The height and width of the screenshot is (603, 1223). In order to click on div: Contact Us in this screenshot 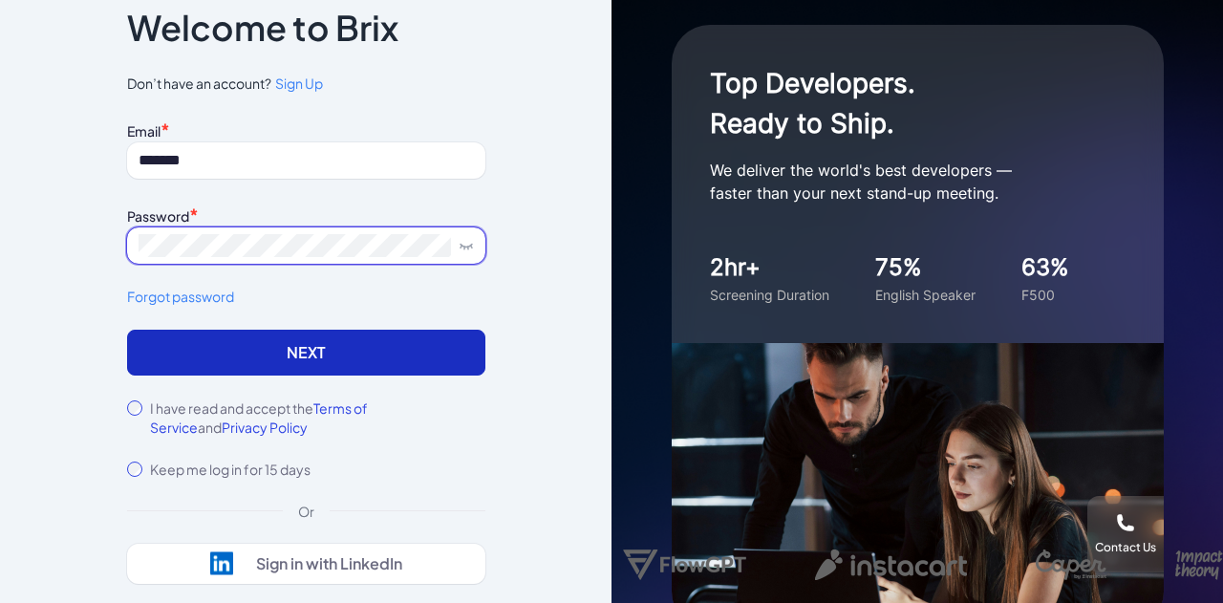, I will do `click(1125, 547)`.